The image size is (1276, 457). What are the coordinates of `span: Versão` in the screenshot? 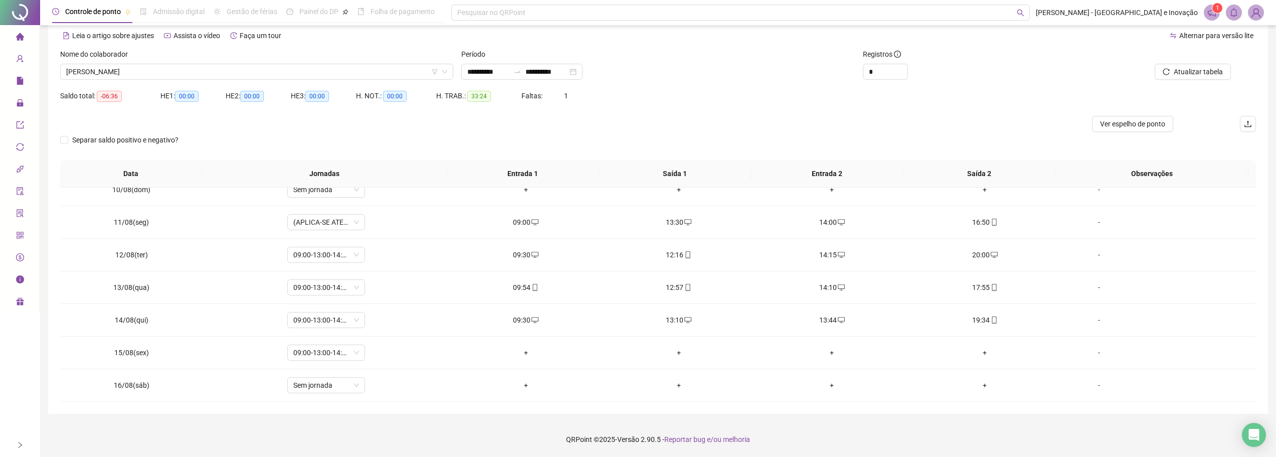 It's located at (628, 439).